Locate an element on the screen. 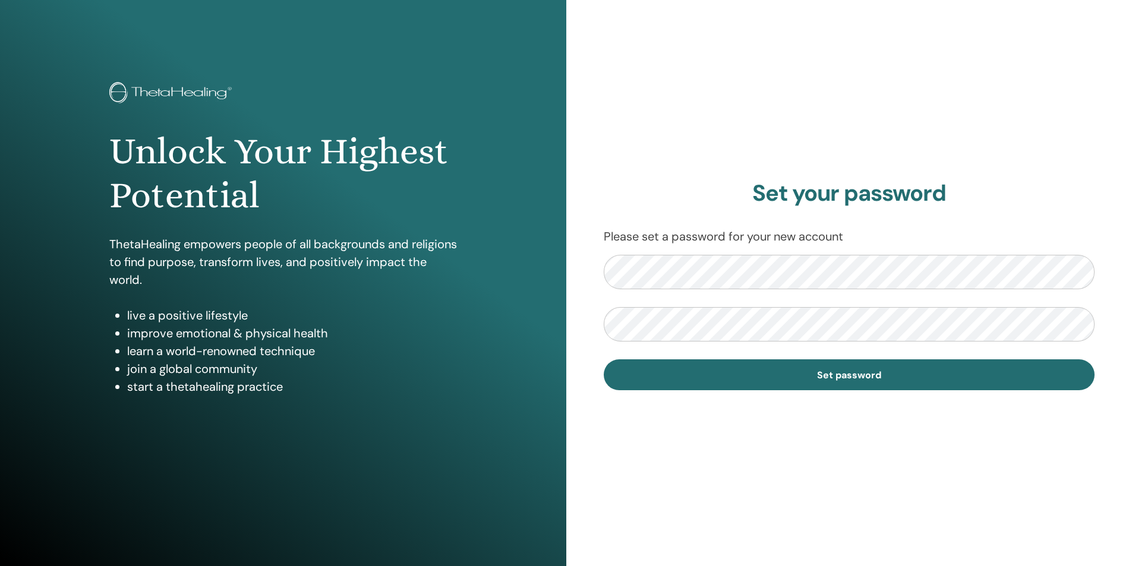 Image resolution: width=1132 pixels, height=566 pixels. li: start a thetahealing practice is located at coordinates (292, 387).